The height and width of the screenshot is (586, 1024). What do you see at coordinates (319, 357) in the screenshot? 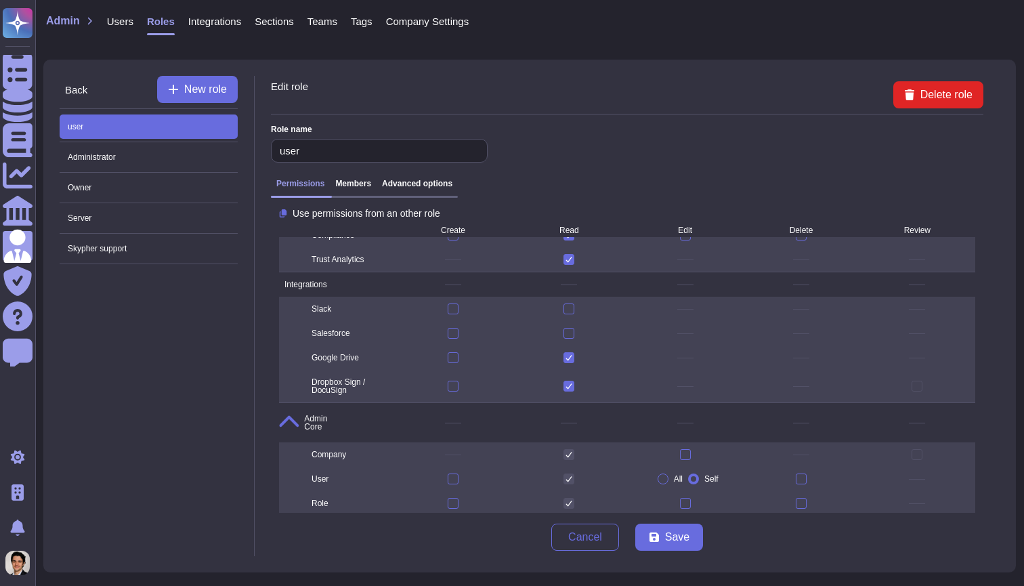
I see `span: Google Drive` at bounding box center [319, 357].